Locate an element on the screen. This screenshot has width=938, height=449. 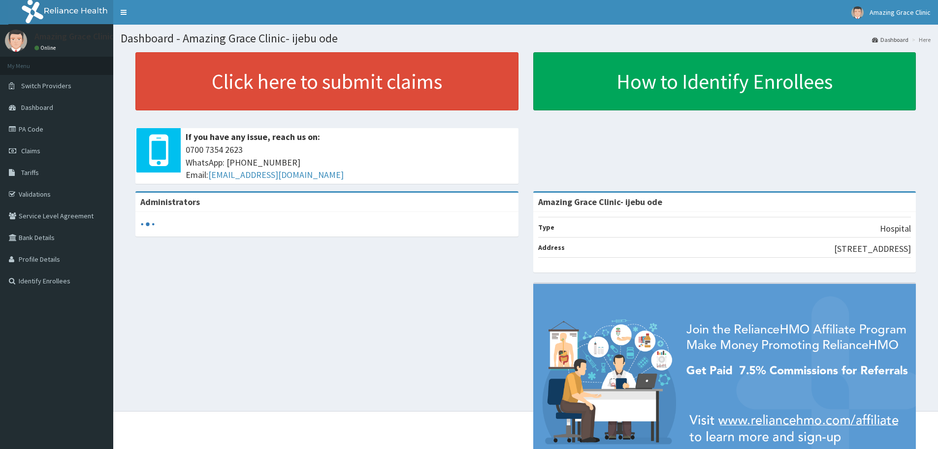
a: How to Identify Enrollees is located at coordinates (725, 81).